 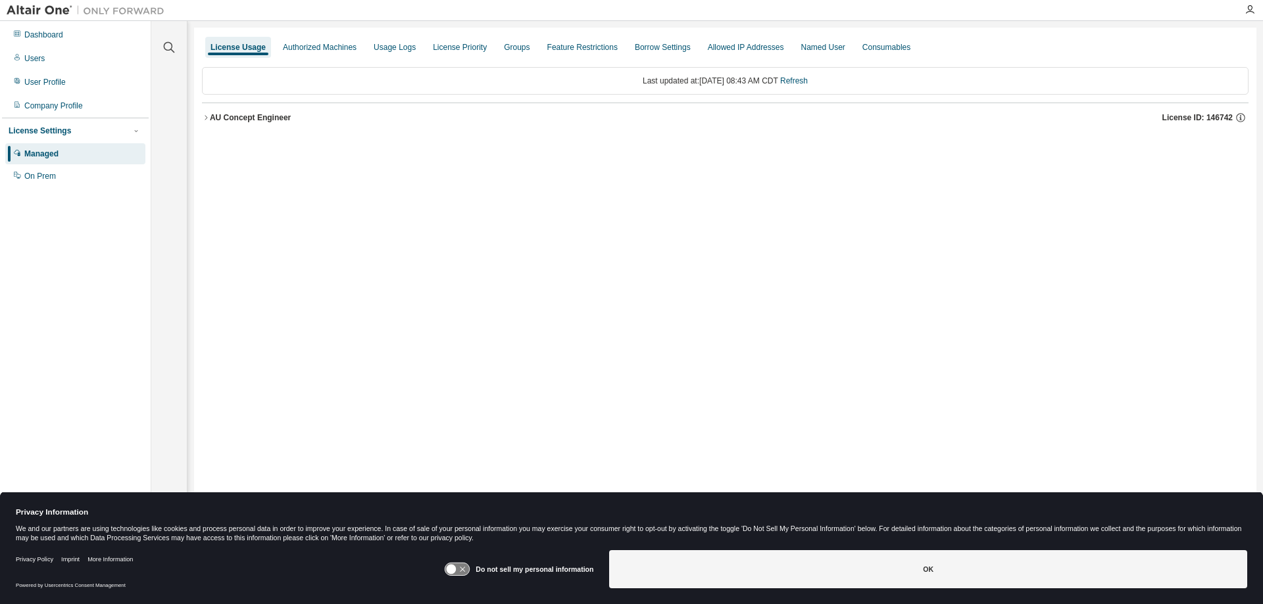 What do you see at coordinates (395, 47) in the screenshot?
I see `div: Usage Logs` at bounding box center [395, 47].